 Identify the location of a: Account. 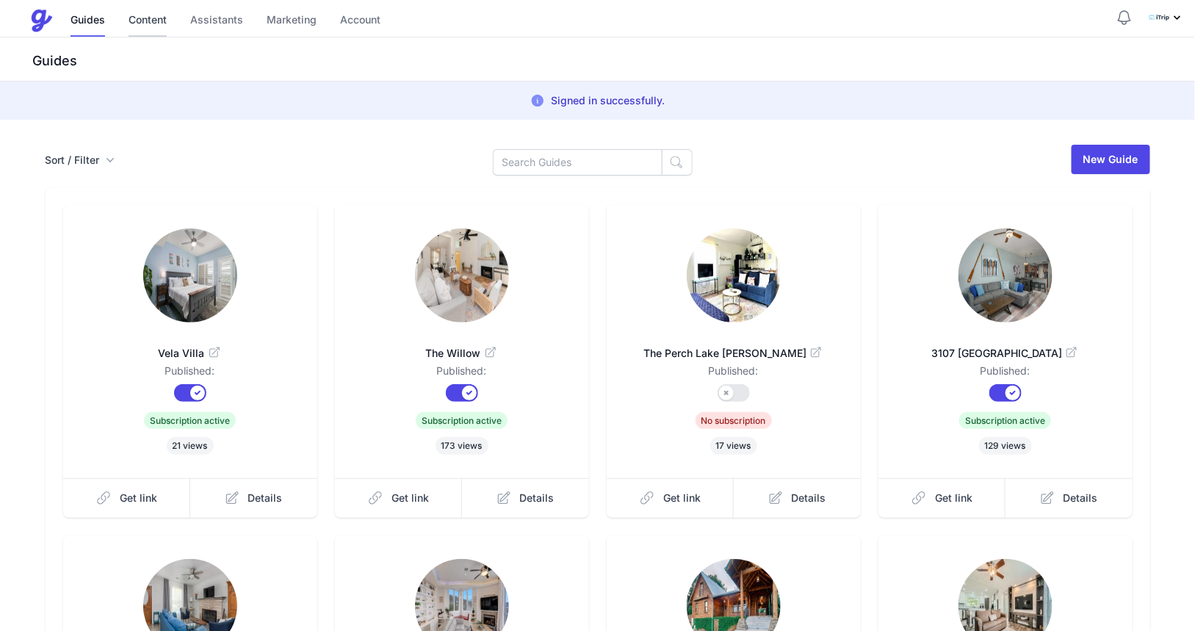
(360, 21).